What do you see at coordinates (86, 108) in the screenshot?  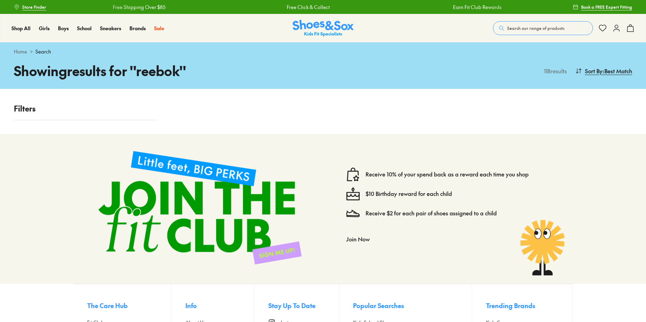 I see `p: Filters` at bounding box center [86, 108].